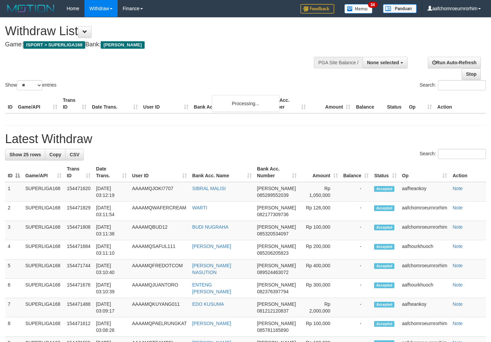  Describe the element at coordinates (79, 211) in the screenshot. I see `td: 154471829` at that location.